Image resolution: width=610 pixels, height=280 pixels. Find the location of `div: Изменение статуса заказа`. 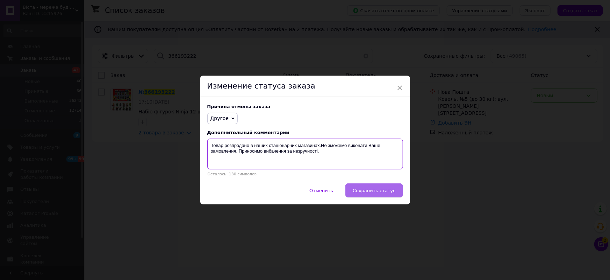

div: Изменение статуса заказа is located at coordinates (305, 86).